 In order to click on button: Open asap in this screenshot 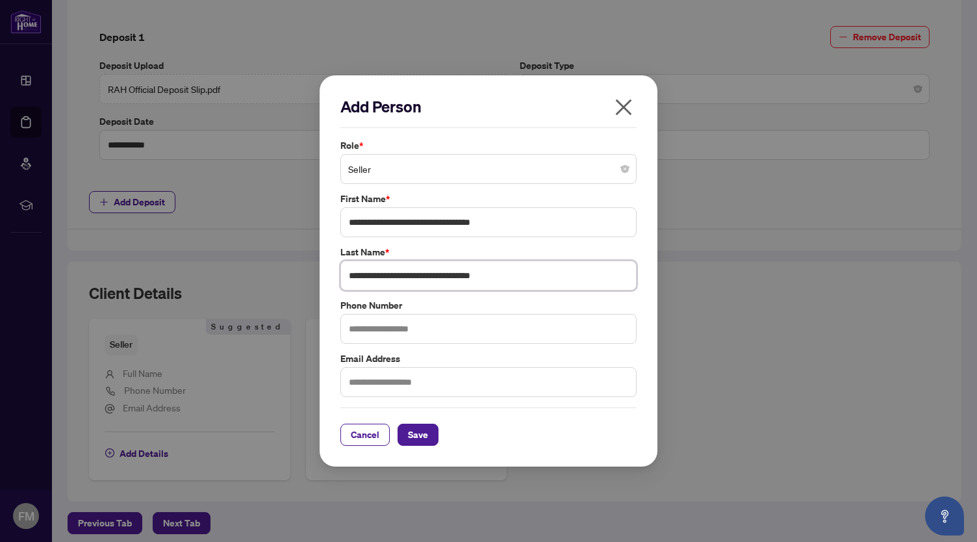, I will do `click(944, 516)`.